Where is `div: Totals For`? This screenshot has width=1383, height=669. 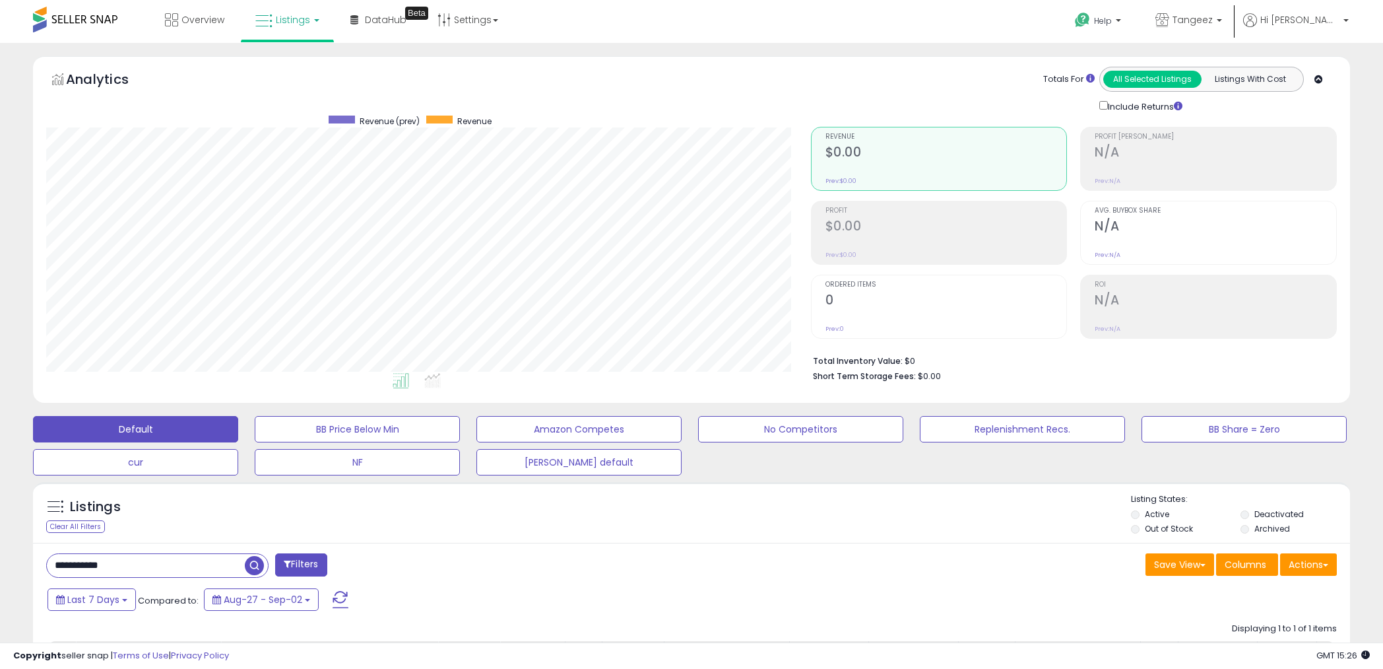
div: Totals For is located at coordinates (1069, 79).